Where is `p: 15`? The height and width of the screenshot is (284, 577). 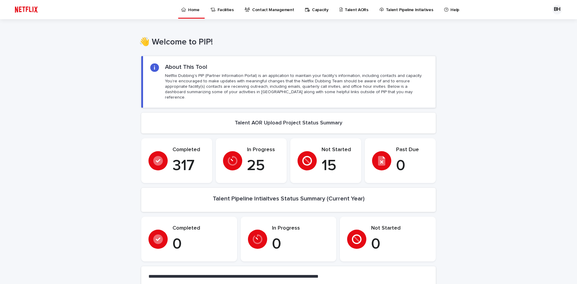 p: 15 is located at coordinates (338, 166).